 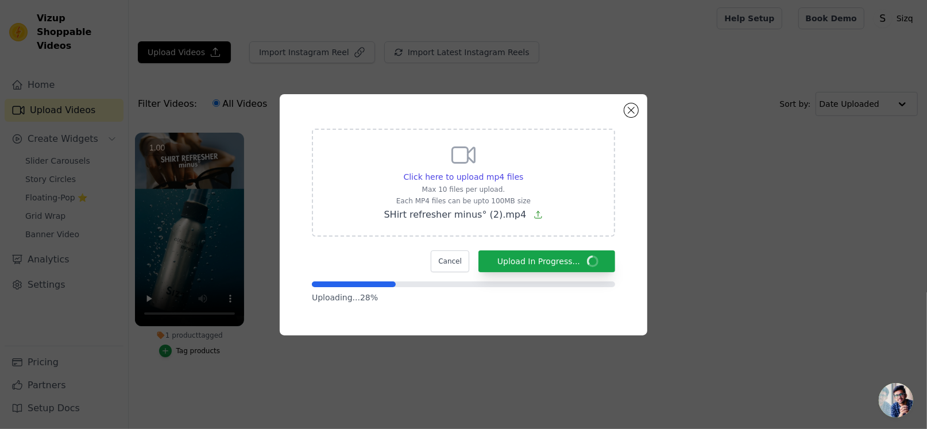 I want to click on span: SHirt refresher minus° (2).mp4, so click(x=455, y=214).